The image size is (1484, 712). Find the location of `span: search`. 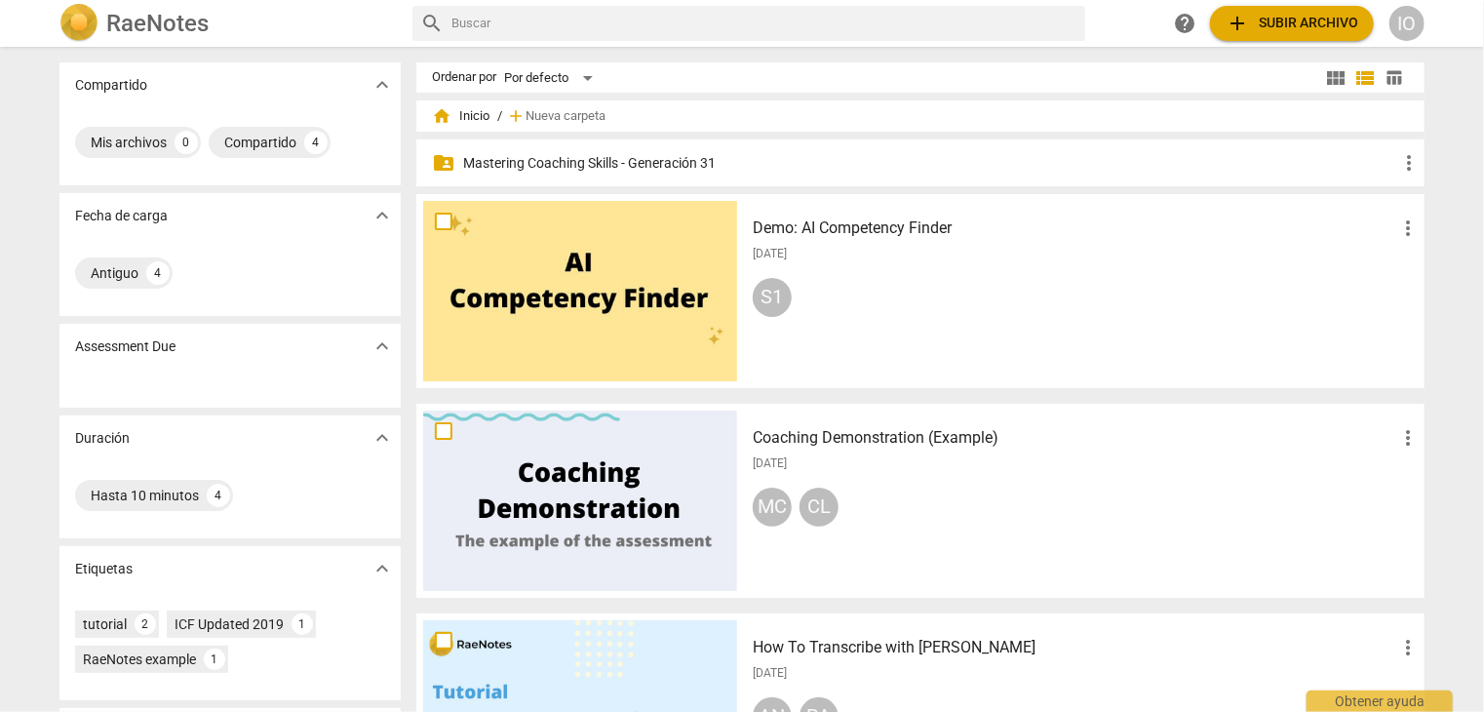

span: search is located at coordinates (432, 23).